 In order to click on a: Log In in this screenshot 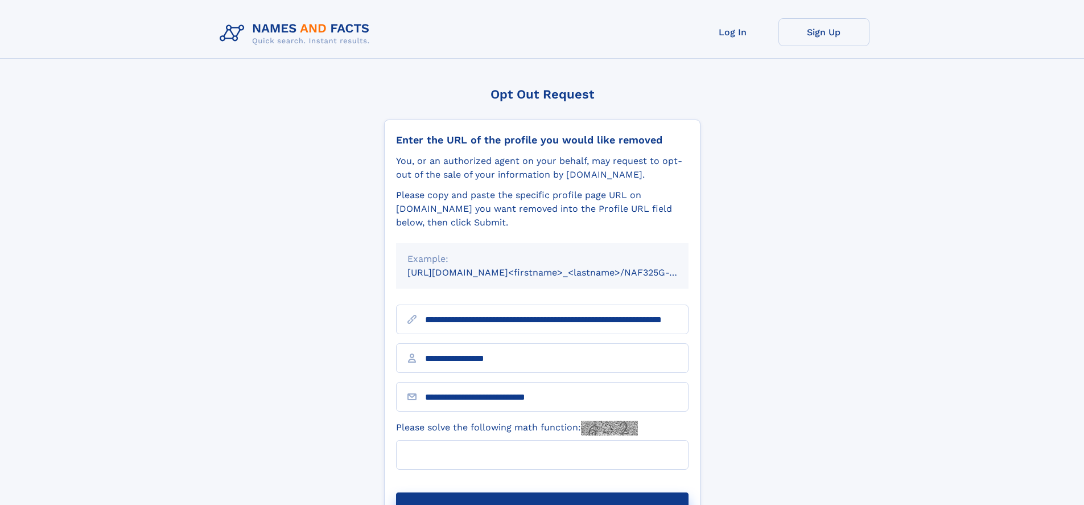, I will do `click(733, 32)`.